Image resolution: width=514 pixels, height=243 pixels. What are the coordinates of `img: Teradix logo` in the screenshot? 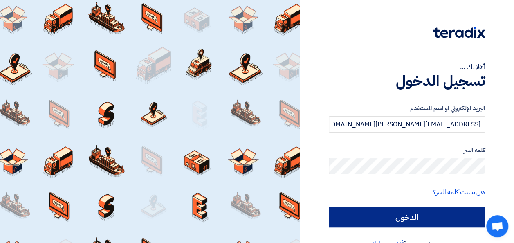 It's located at (459, 32).